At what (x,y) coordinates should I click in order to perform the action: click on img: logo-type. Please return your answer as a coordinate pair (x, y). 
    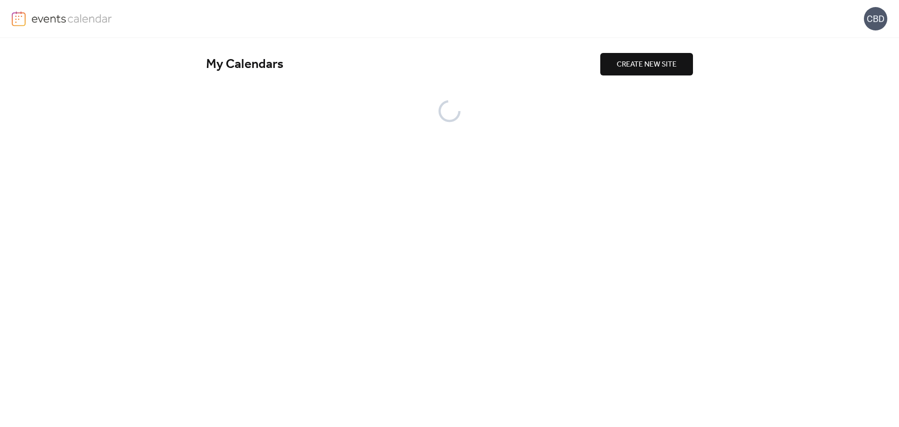
    Looking at the image, I should click on (72, 18).